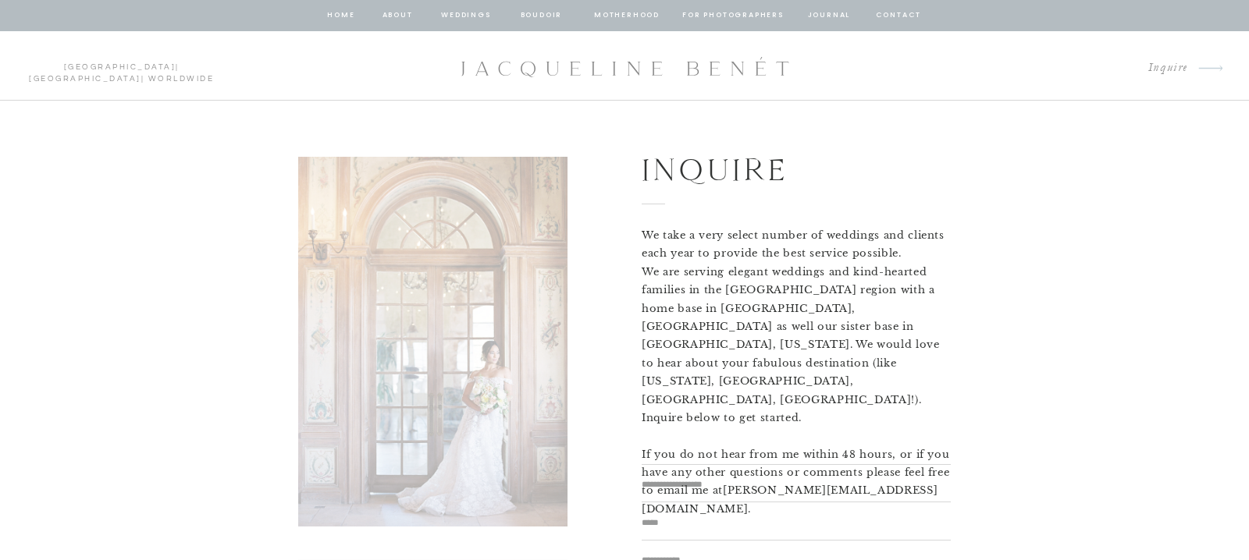  I want to click on nav: about, so click(397, 16).